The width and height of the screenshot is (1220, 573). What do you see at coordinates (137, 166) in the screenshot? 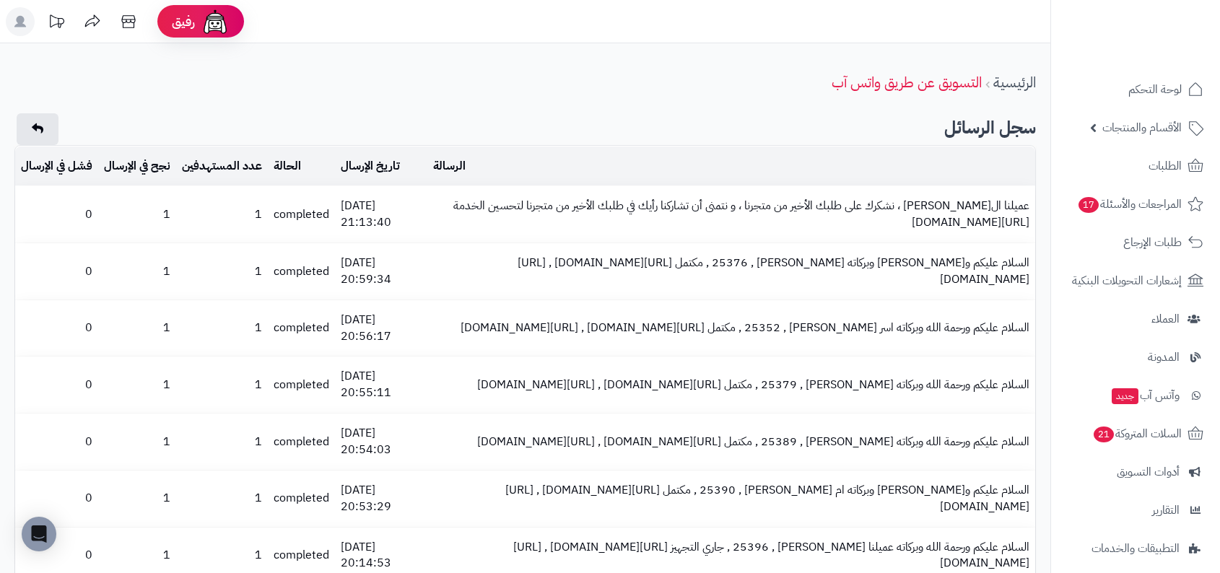
I see `td: نجح في الإرسال` at bounding box center [137, 166].